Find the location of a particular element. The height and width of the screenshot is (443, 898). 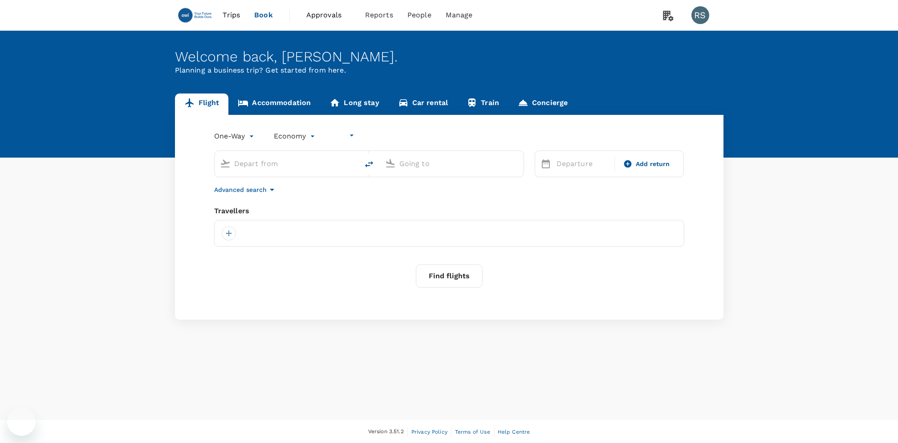

div: One-Way is located at coordinates (235, 136).